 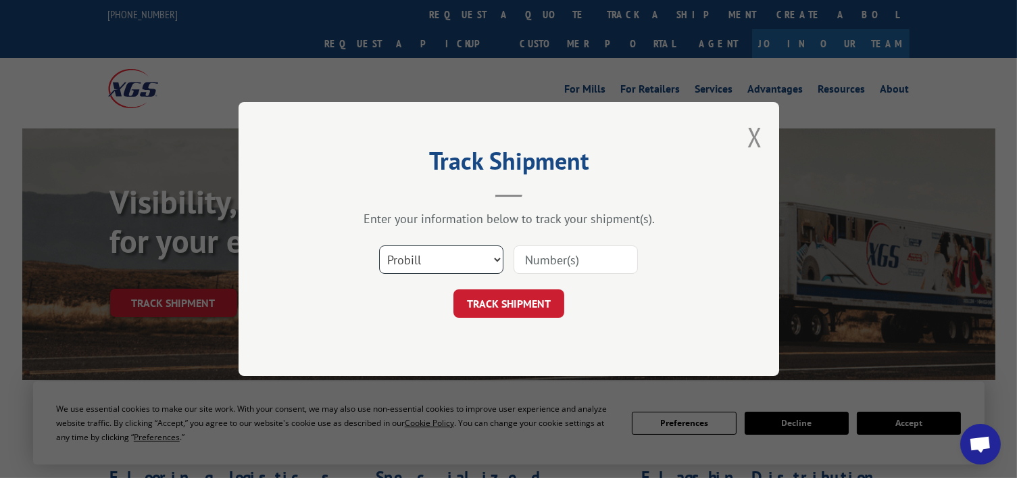 What do you see at coordinates (576, 260) in the screenshot?
I see `input: Number(s)` at bounding box center [576, 260].